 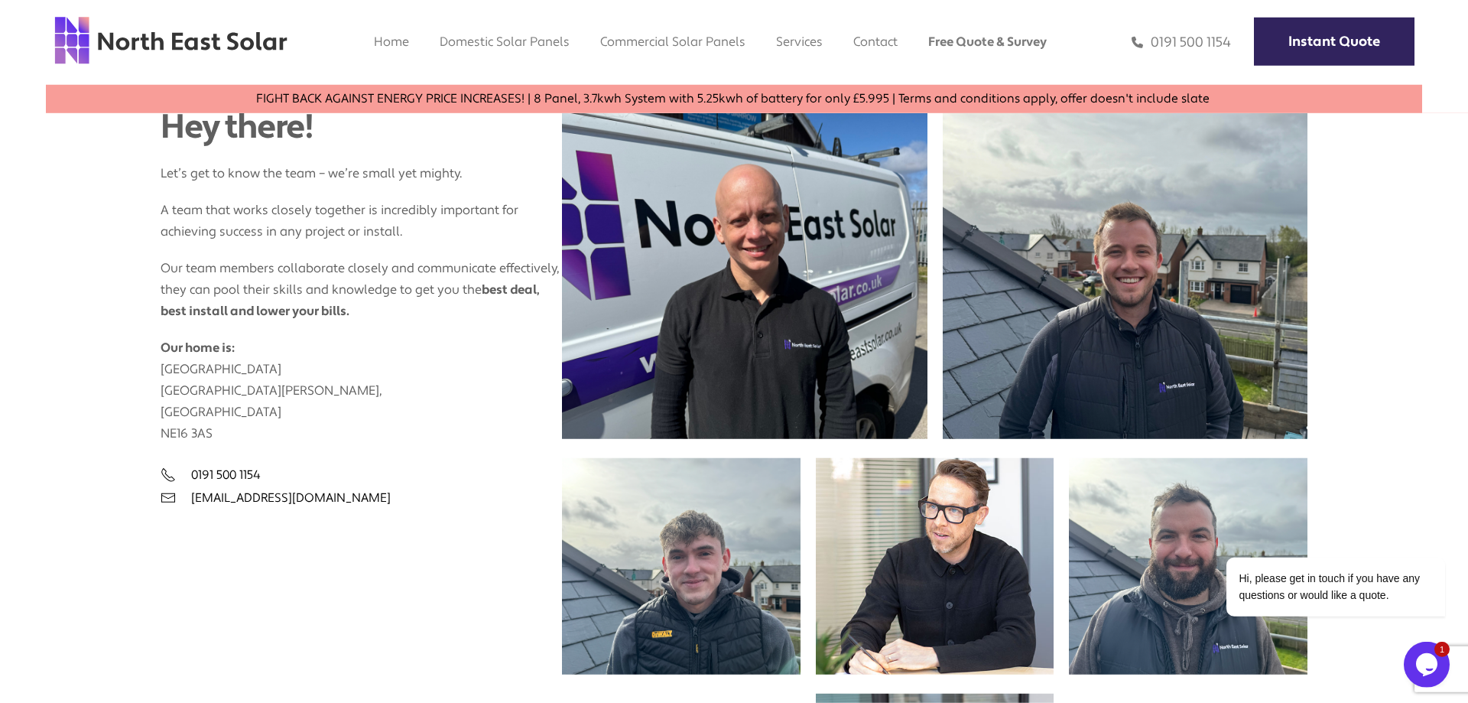 What do you see at coordinates (171, 41) in the screenshot?
I see `img: north east solar logo` at bounding box center [171, 41].